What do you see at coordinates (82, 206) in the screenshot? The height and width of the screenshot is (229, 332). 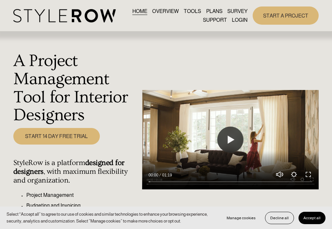 I see `p: Budgeting and Invoicing` at bounding box center [82, 206].